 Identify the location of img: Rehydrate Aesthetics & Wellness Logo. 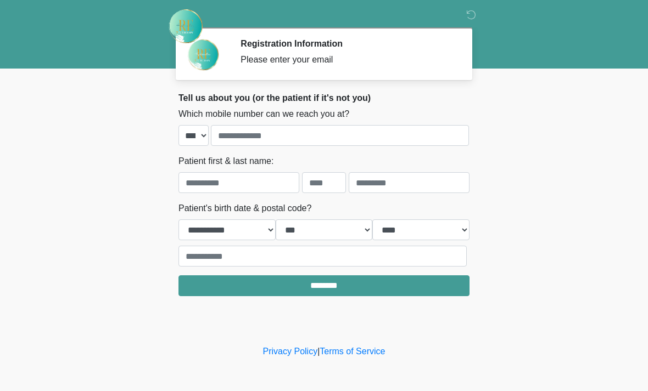
(185, 26).